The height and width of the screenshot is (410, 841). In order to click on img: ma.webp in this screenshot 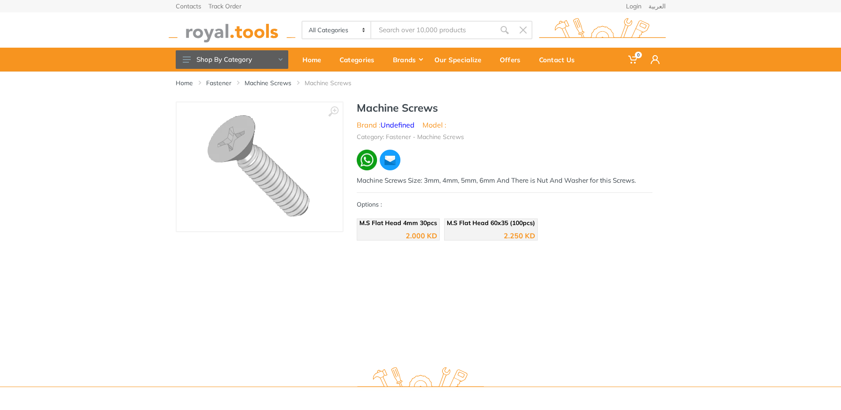, I will do `click(390, 160)`.